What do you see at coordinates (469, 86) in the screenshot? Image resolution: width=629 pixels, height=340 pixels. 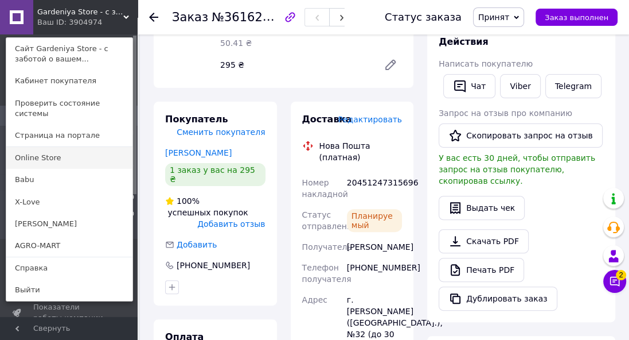 I see `button: Чат` at bounding box center [469, 86].